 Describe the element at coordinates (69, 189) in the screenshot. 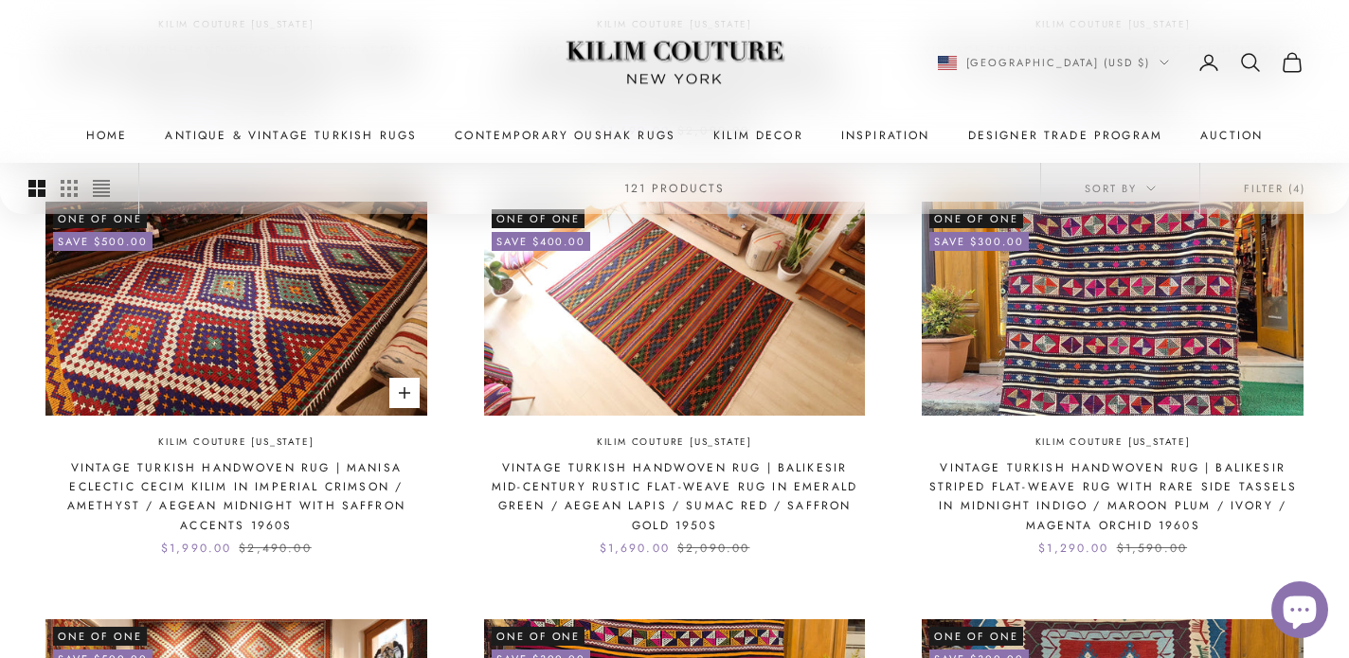

I see `button: Switch to smaller product images` at that location.